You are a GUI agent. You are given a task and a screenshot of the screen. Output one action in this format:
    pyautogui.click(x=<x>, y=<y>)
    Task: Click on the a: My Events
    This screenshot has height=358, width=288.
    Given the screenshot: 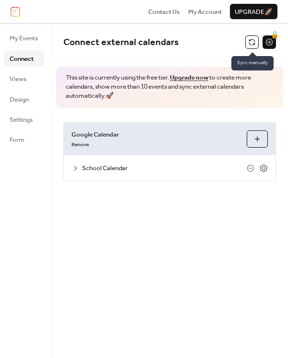 What is the action you would take?
    pyautogui.click(x=23, y=38)
    